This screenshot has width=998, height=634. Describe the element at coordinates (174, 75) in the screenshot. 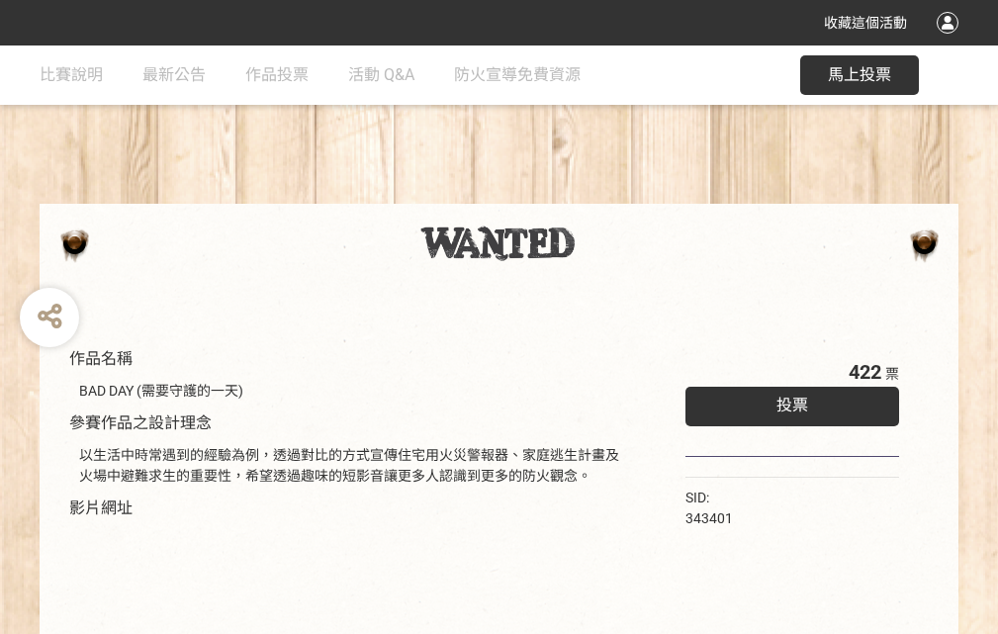

I see `a: 最新公告` at that location.